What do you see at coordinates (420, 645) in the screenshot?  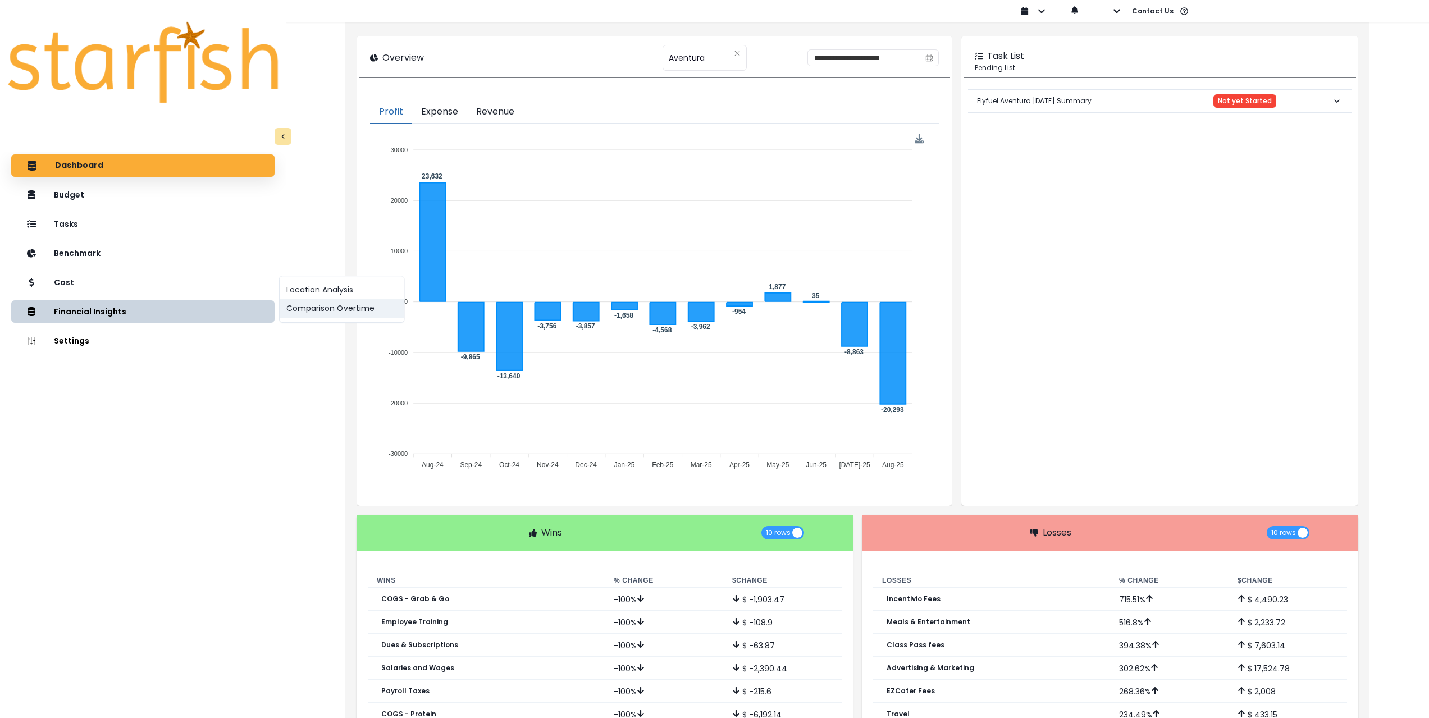 I see `p: Dues & Subscriptions` at bounding box center [420, 645].